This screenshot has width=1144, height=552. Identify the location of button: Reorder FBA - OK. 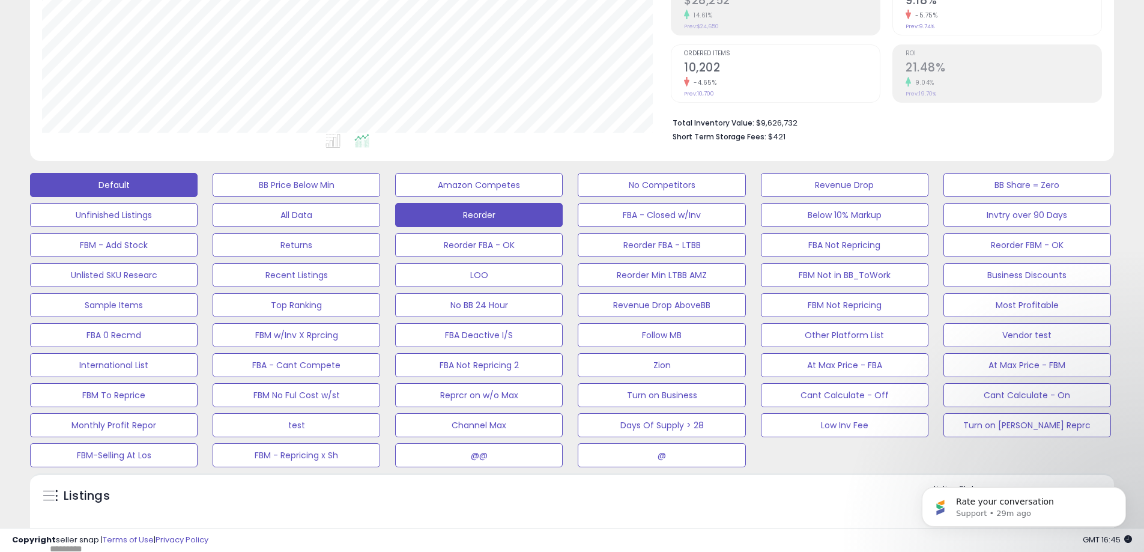
(479, 245).